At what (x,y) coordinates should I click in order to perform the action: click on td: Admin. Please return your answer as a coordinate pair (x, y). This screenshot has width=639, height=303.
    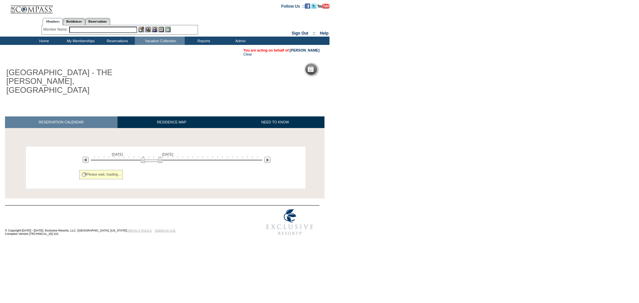
    Looking at the image, I should click on (239, 41).